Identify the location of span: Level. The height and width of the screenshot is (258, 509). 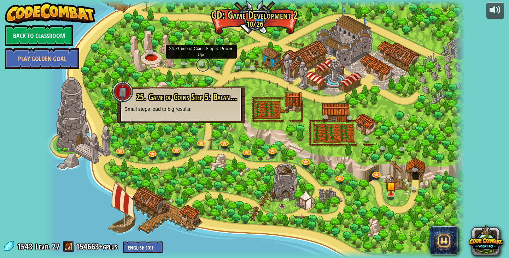
(42, 247).